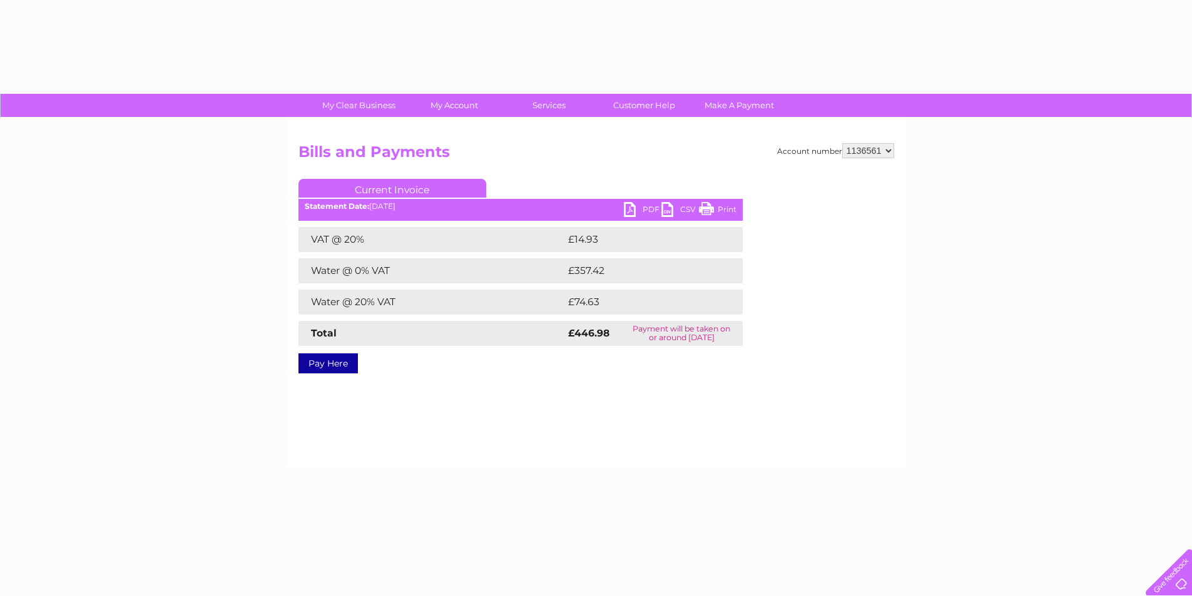  Describe the element at coordinates (432, 271) in the screenshot. I see `td: Water @ 0% VAT` at that location.